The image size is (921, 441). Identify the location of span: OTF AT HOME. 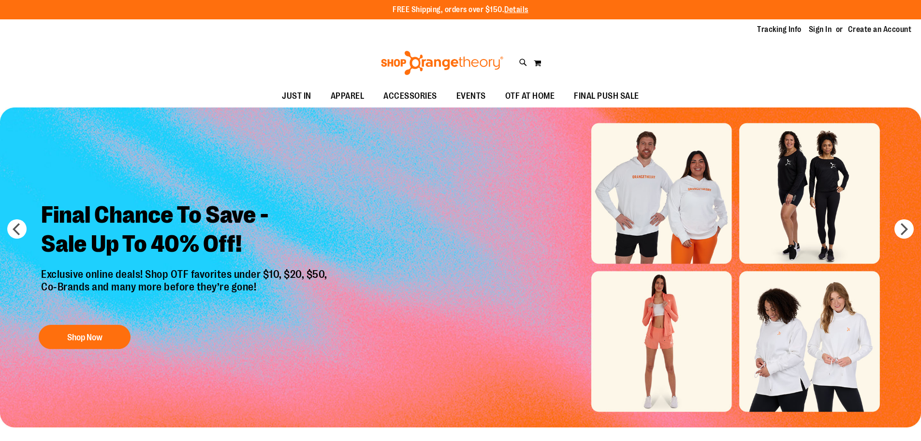
(530, 96).